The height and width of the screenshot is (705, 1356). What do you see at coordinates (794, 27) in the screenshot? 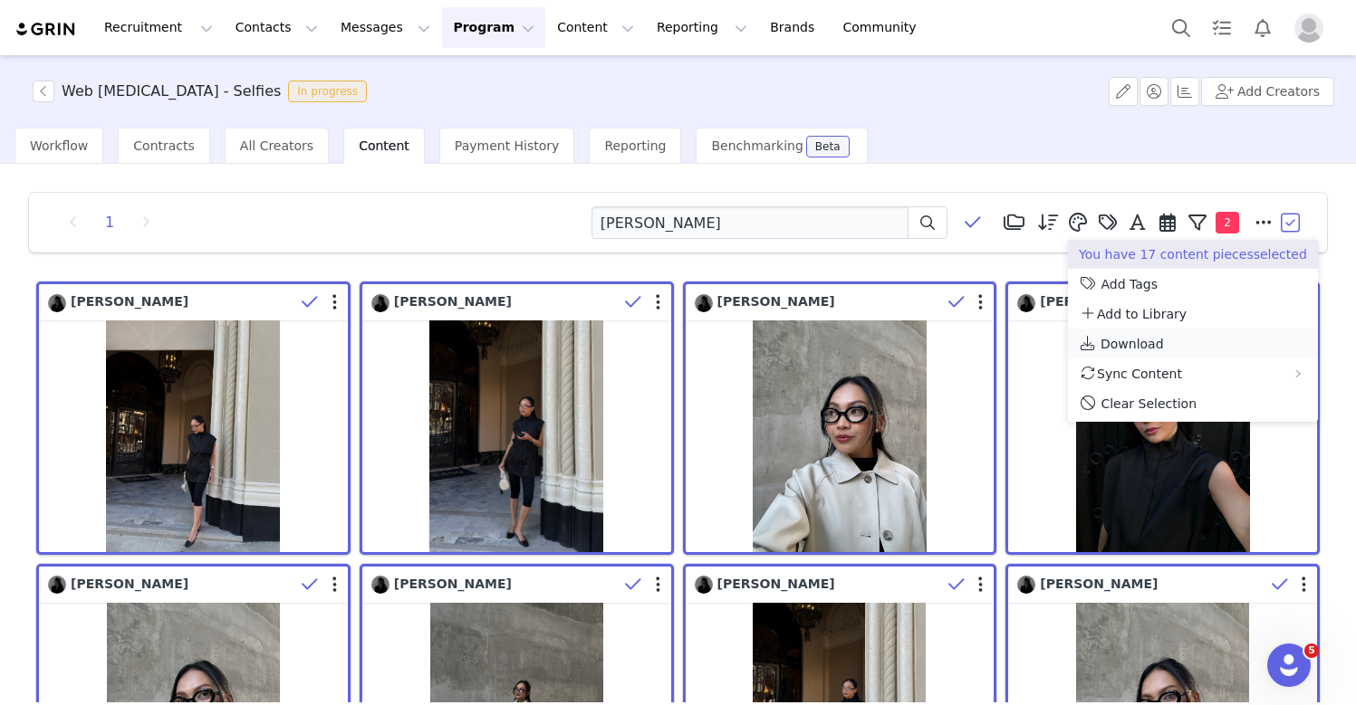
I see `a: Brands` at bounding box center [794, 27].